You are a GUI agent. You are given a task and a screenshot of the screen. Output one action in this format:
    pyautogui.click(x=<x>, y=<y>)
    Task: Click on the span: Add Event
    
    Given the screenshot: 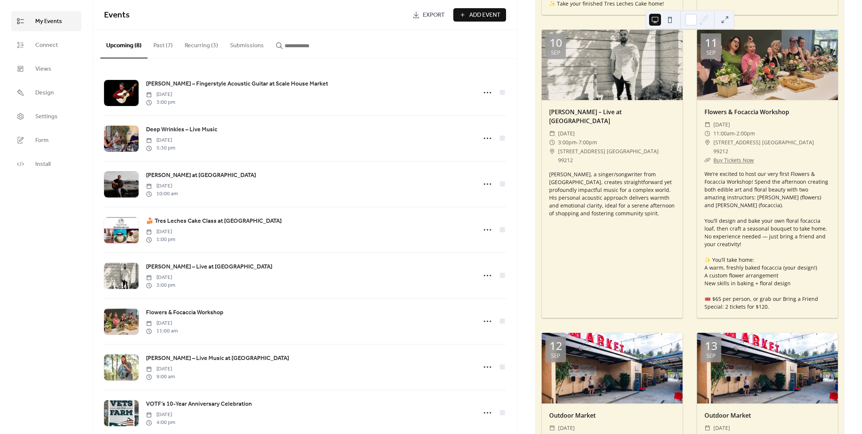 What is the action you would take?
    pyautogui.click(x=485, y=15)
    